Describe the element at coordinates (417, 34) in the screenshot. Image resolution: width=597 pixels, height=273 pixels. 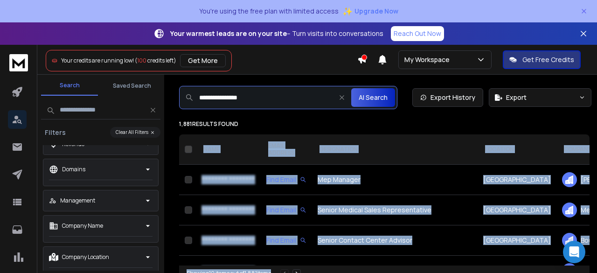
I see `a: Reach Out Now` at that location.